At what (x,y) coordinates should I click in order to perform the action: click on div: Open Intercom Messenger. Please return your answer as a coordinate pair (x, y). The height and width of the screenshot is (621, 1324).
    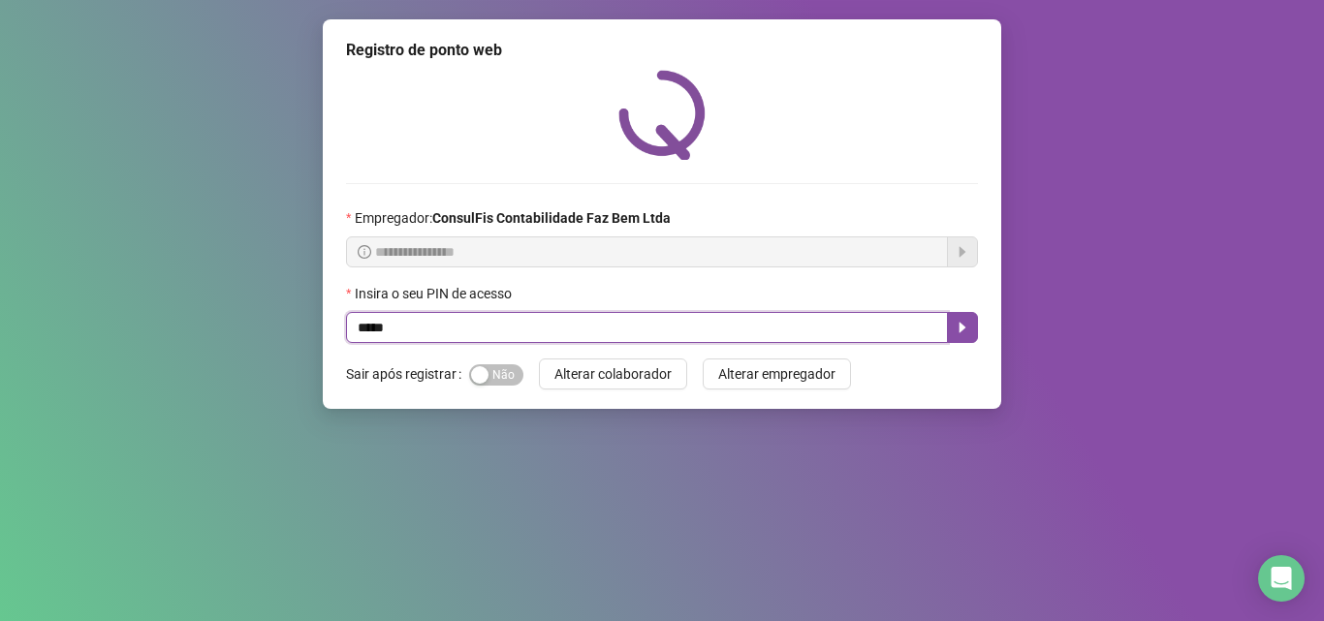
    Looking at the image, I should click on (1282, 579).